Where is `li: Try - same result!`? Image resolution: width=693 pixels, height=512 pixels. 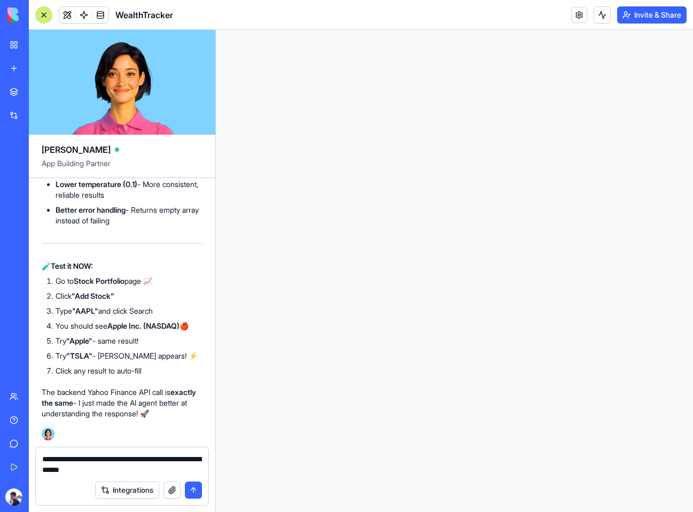
li: Try - same result! is located at coordinates (129, 341).